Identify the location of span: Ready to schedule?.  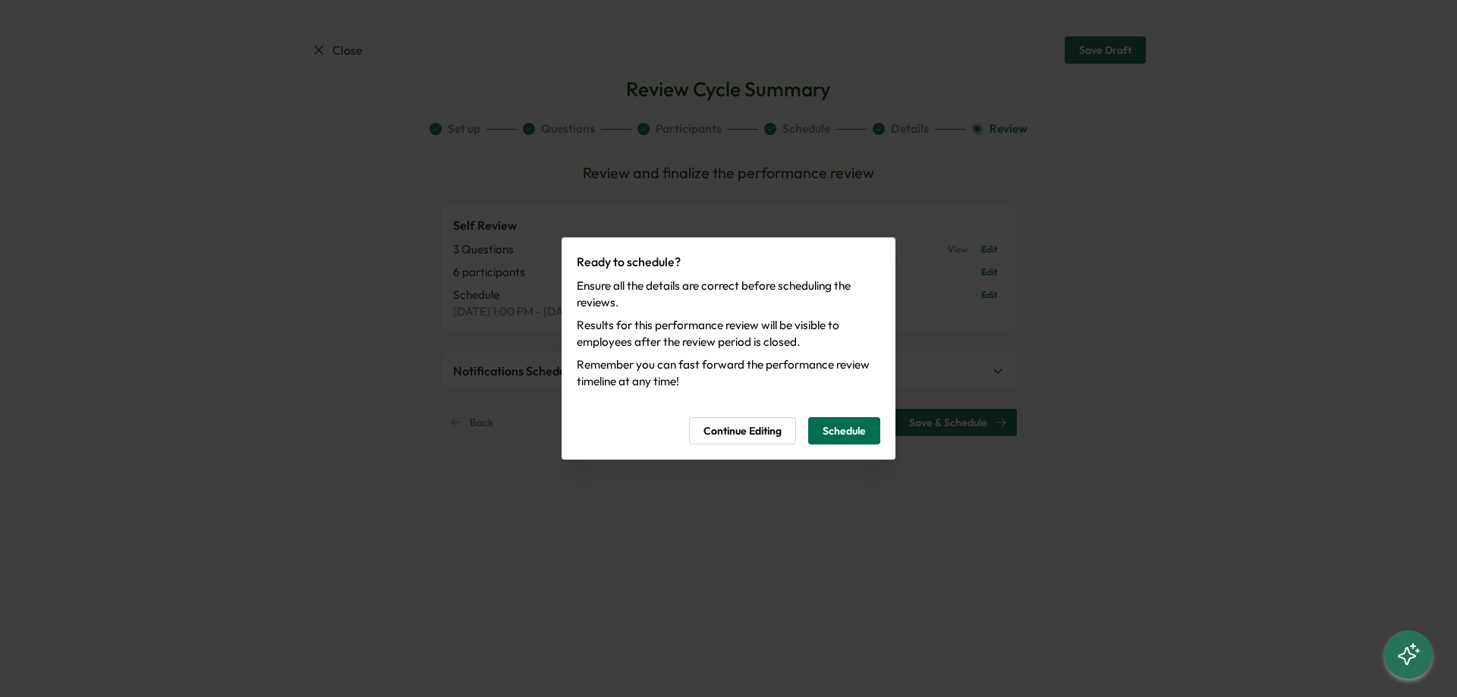
(628, 262).